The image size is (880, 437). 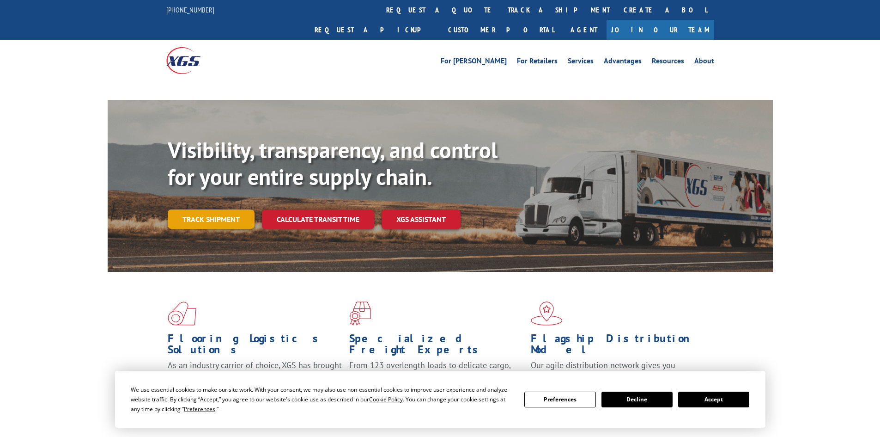 What do you see at coordinates (437, 346) in the screenshot?
I see `h1: Specialized Freight Experts` at bounding box center [437, 346].